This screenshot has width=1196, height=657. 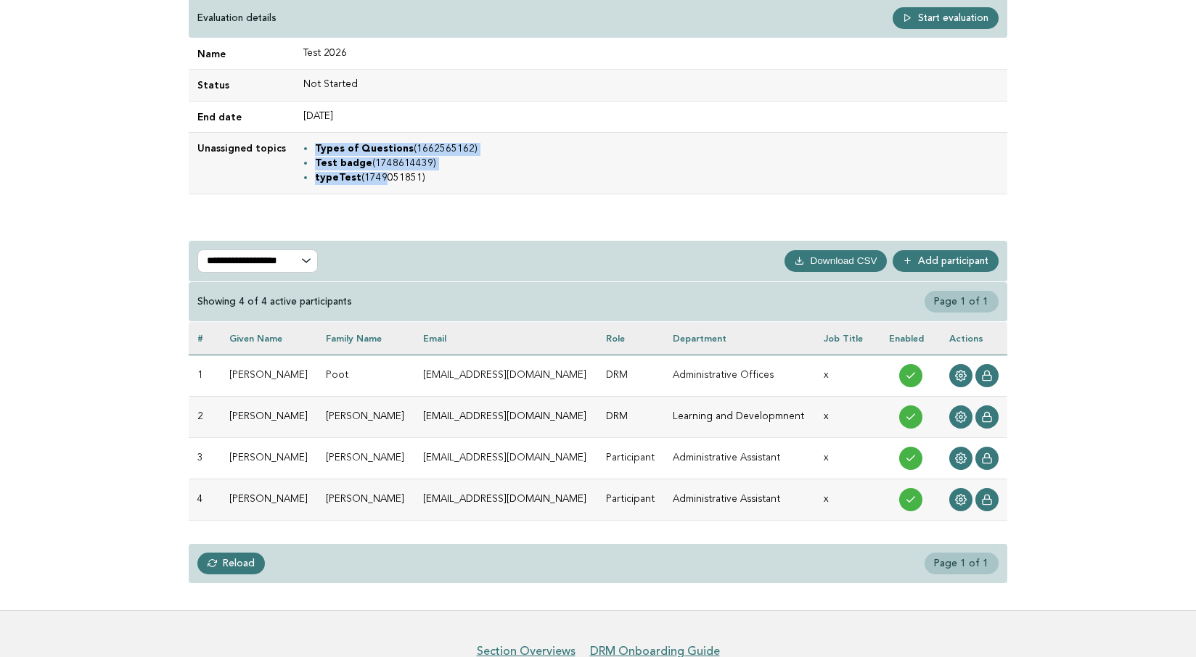 What do you see at coordinates (231, 564) in the screenshot?
I see `a: Reload` at bounding box center [231, 564].